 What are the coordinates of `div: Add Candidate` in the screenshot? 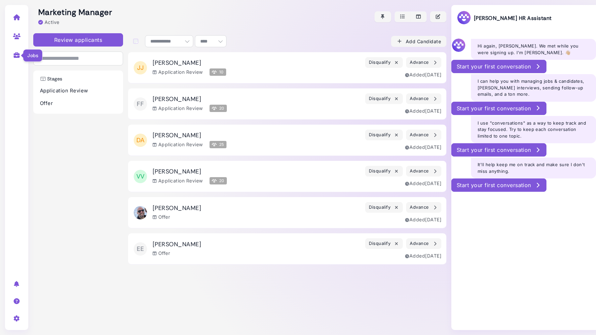 It's located at (419, 41).